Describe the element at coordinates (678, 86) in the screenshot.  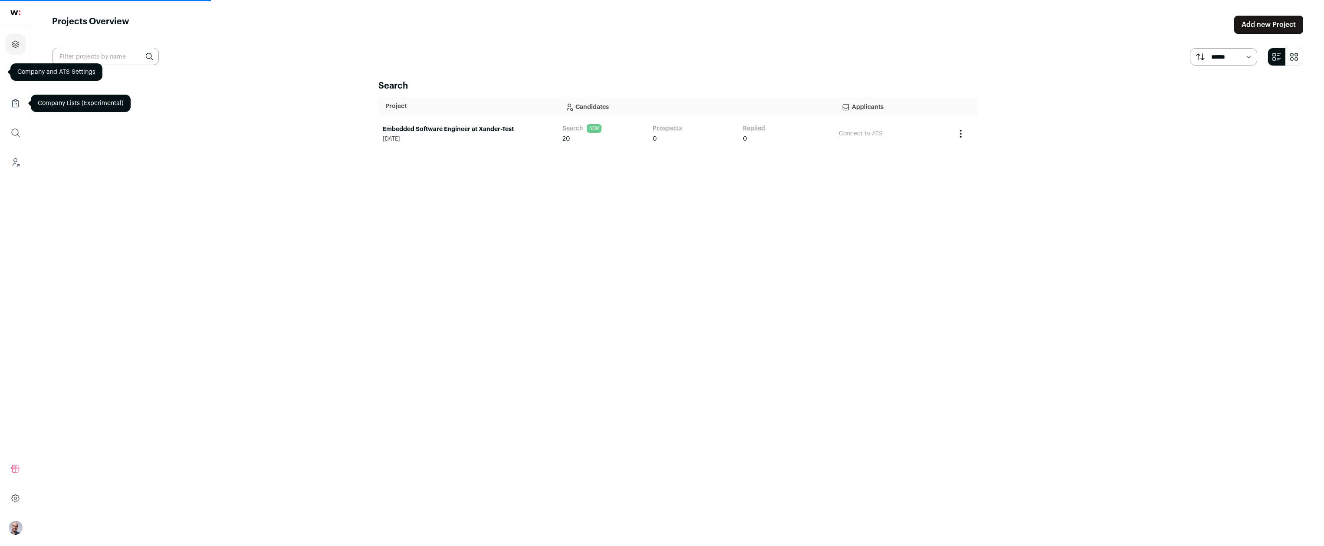
I see `h2: Search` at that location.